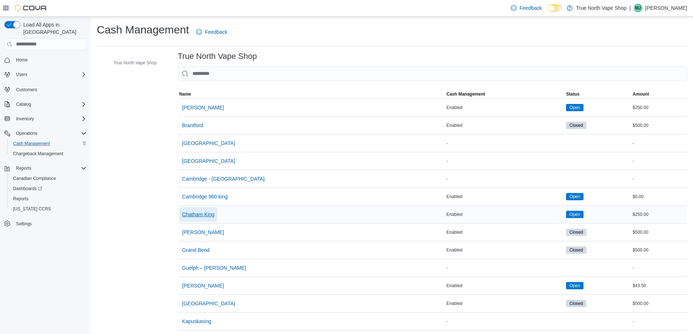 The width and height of the screenshot is (693, 334). What do you see at coordinates (48, 209) in the screenshot?
I see `span: Washington CCRS` at bounding box center [48, 209].